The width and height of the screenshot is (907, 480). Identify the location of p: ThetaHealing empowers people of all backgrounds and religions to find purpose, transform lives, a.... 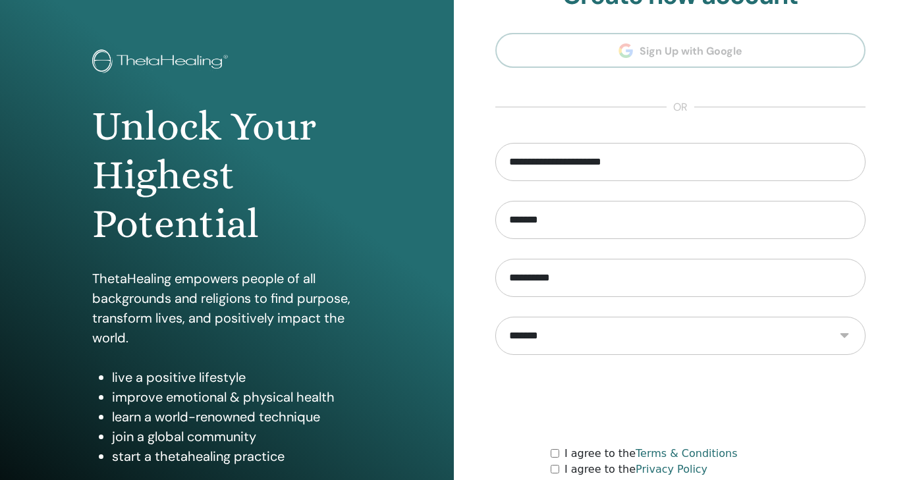
(227, 308).